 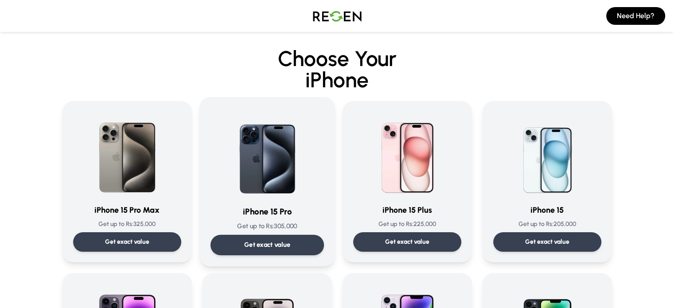 I want to click on h3: iPhone 15 Pro Max, so click(x=127, y=210).